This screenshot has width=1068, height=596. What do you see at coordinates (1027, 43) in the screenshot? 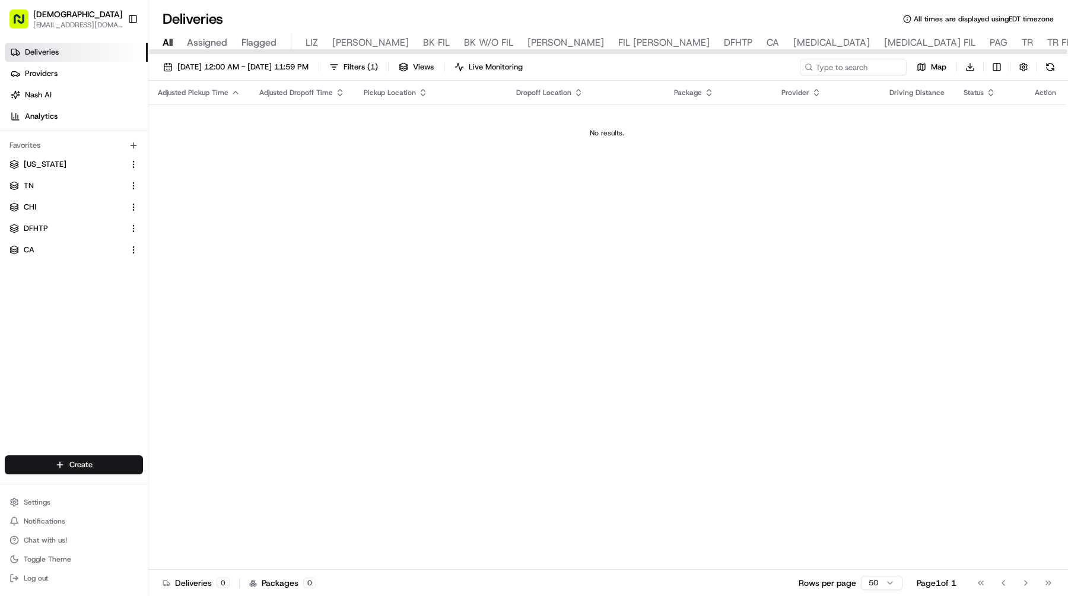
I see `span: TR` at bounding box center [1027, 43].